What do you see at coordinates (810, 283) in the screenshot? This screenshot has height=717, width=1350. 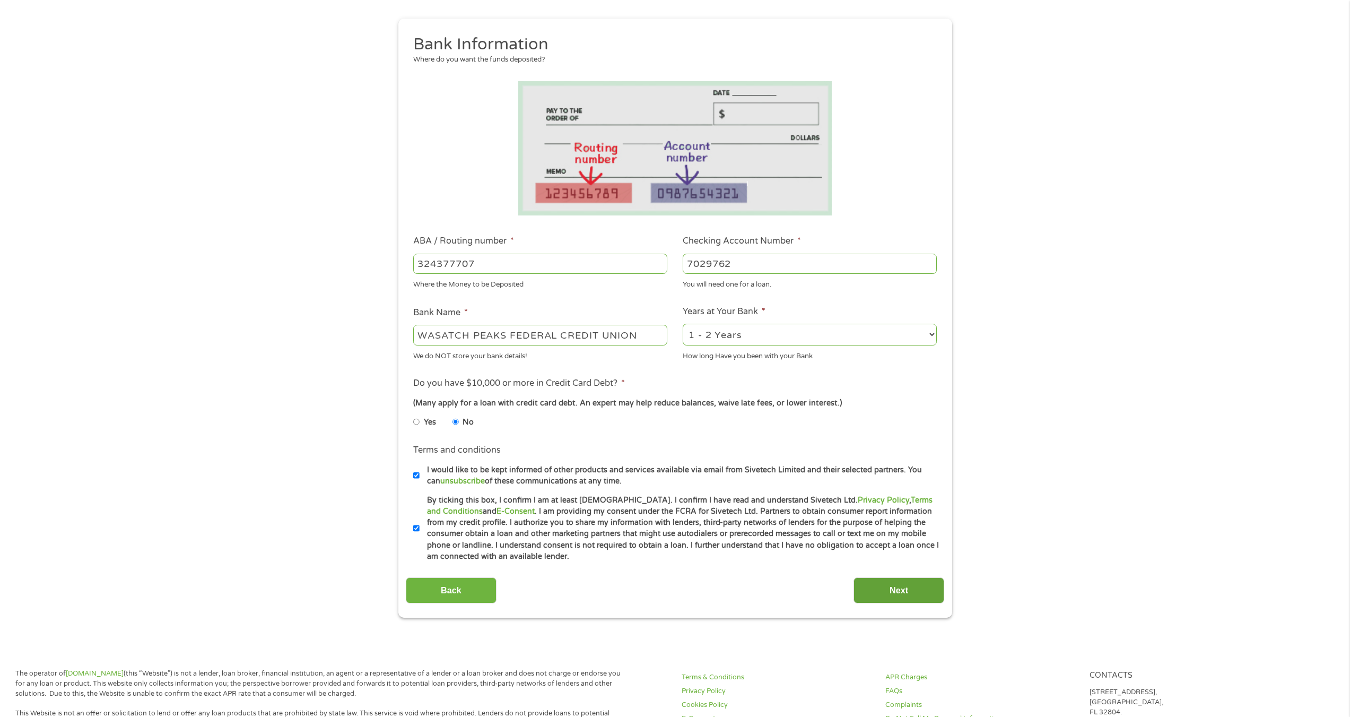 I see `div: You will need one for a loan.` at bounding box center [810, 283].